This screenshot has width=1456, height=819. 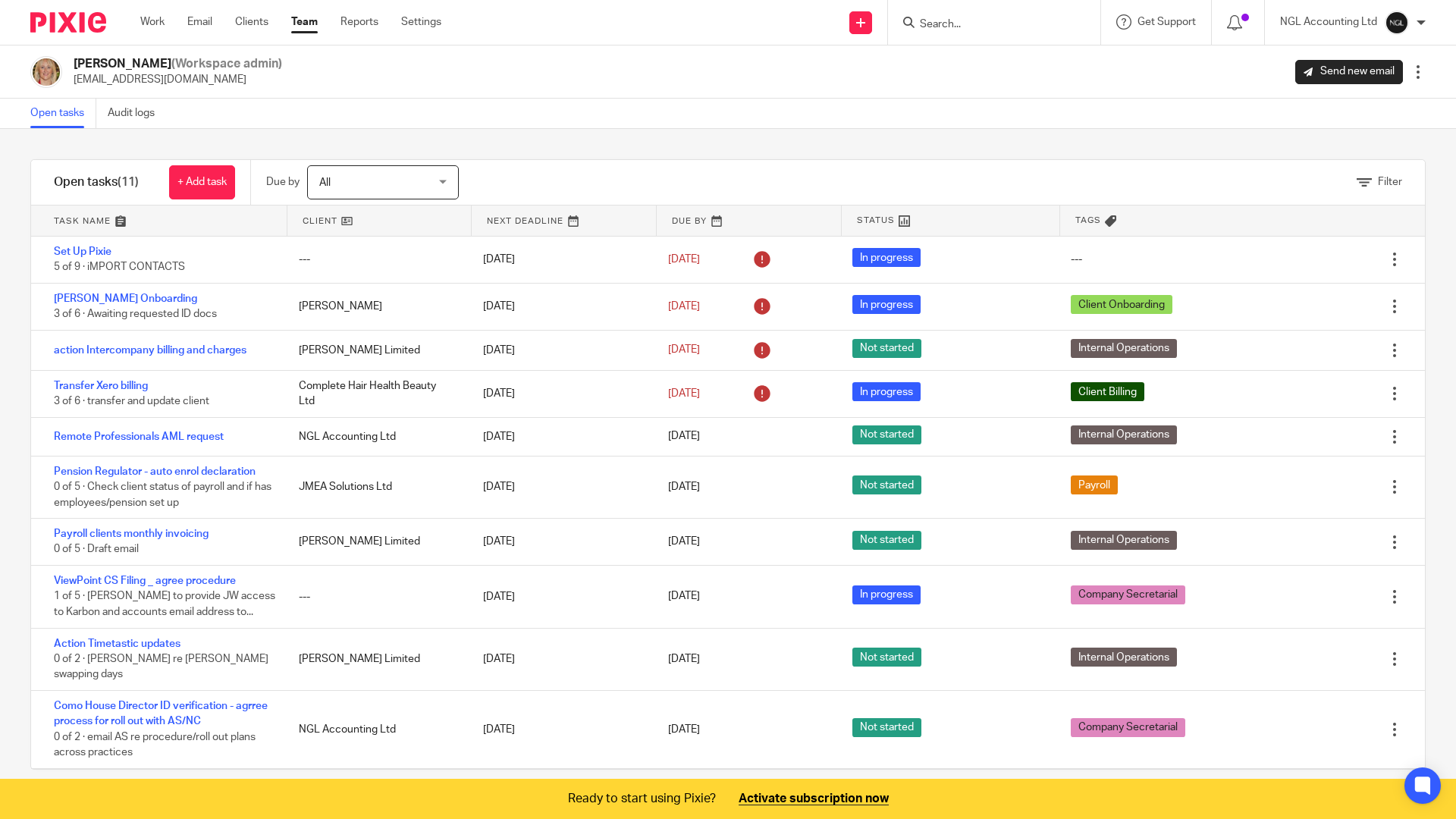 I want to click on a: + Add task, so click(x=202, y=183).